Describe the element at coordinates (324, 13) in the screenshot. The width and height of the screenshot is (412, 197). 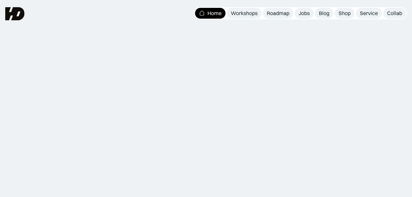
I see `a: Blog` at that location.